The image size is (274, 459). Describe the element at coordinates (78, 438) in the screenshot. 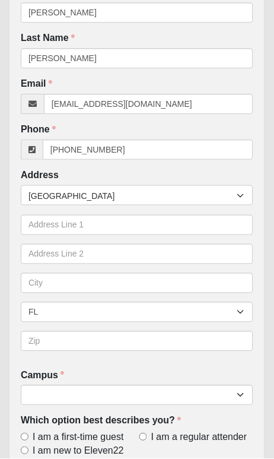

I see `span: I am a first-time guest` at that location.